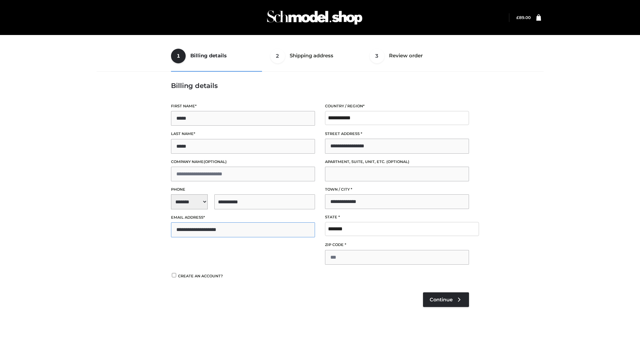  I want to click on span: Create an account?, so click(200, 276).